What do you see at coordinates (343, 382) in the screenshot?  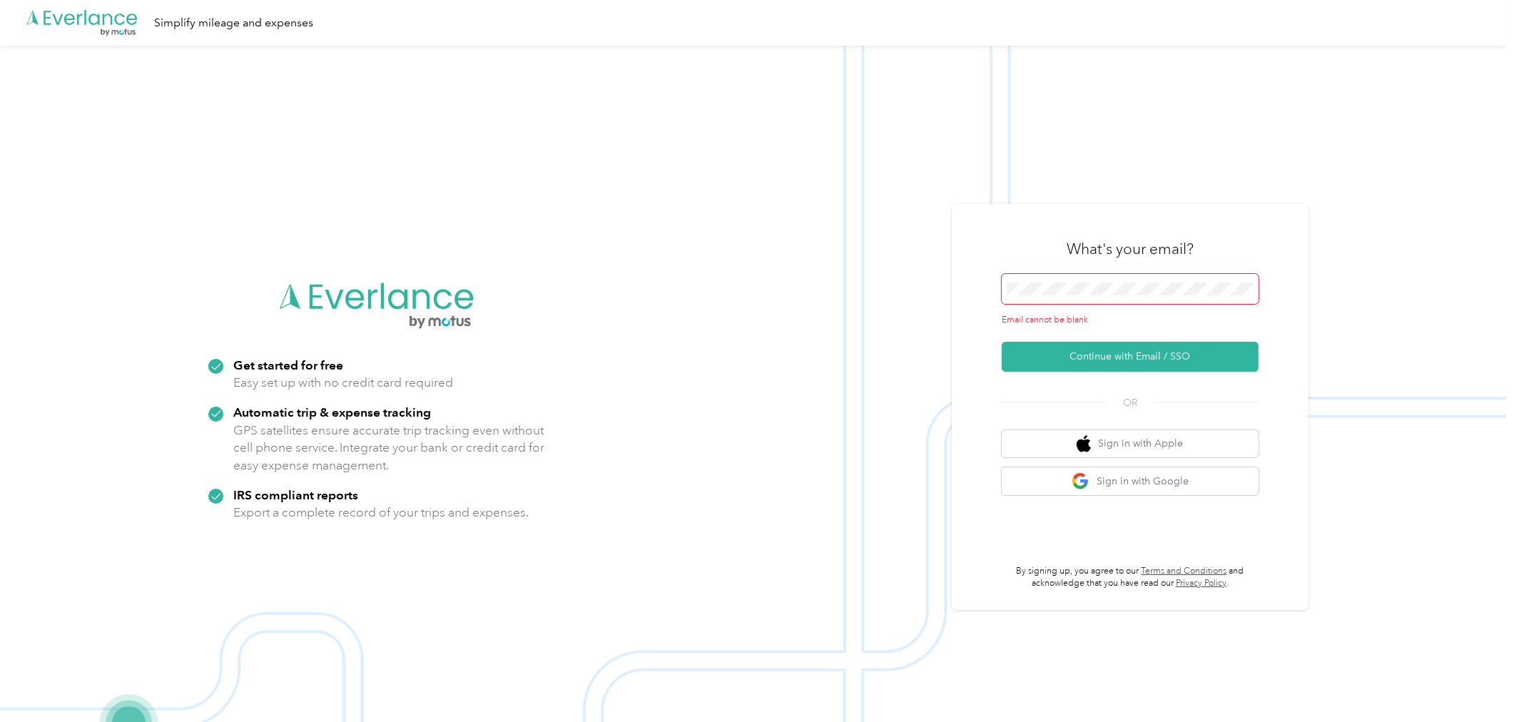 I see `p: Easy set up with no credit card required` at bounding box center [343, 382].